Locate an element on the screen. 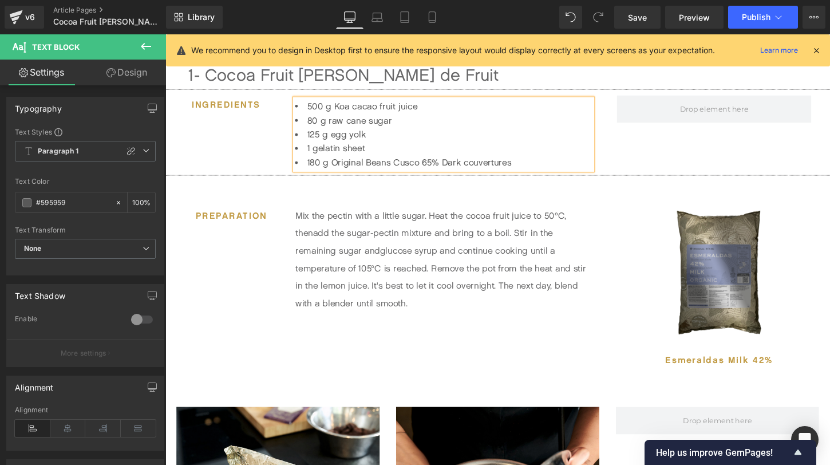 This screenshot has width=830, height=465. li: 500 g Koa cacao fruit juice is located at coordinates (290, 75).